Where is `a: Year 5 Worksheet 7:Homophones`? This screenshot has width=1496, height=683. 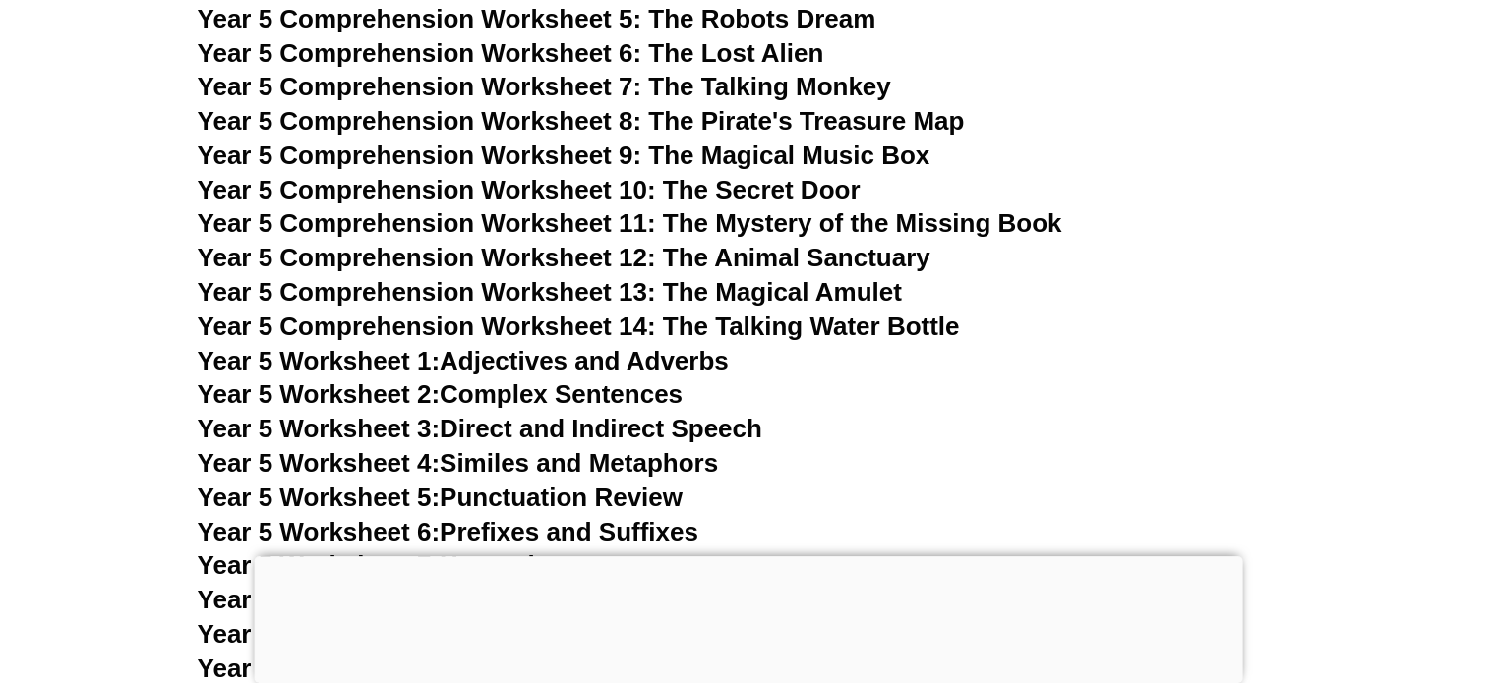 a: Year 5 Worksheet 7:Homophones is located at coordinates (400, 565).